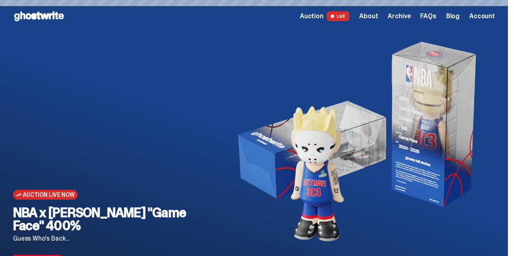 The image size is (514, 256). What do you see at coordinates (48, 195) in the screenshot?
I see `span: Auction Live Now` at bounding box center [48, 195].